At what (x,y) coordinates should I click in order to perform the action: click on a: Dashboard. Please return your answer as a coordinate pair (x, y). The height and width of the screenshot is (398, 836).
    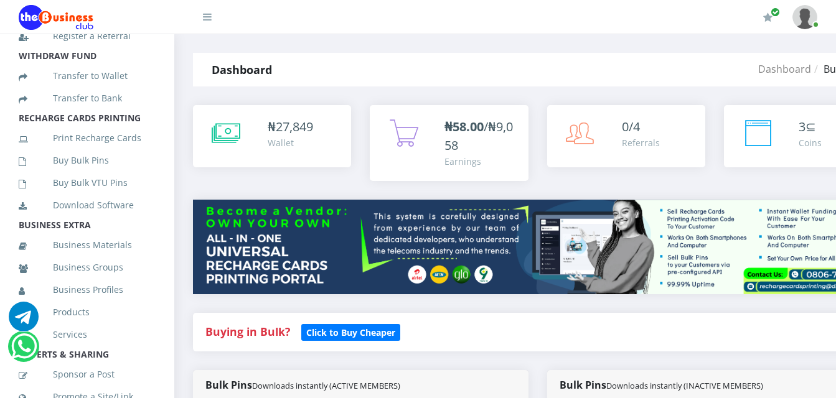
    Looking at the image, I should click on (784, 69).